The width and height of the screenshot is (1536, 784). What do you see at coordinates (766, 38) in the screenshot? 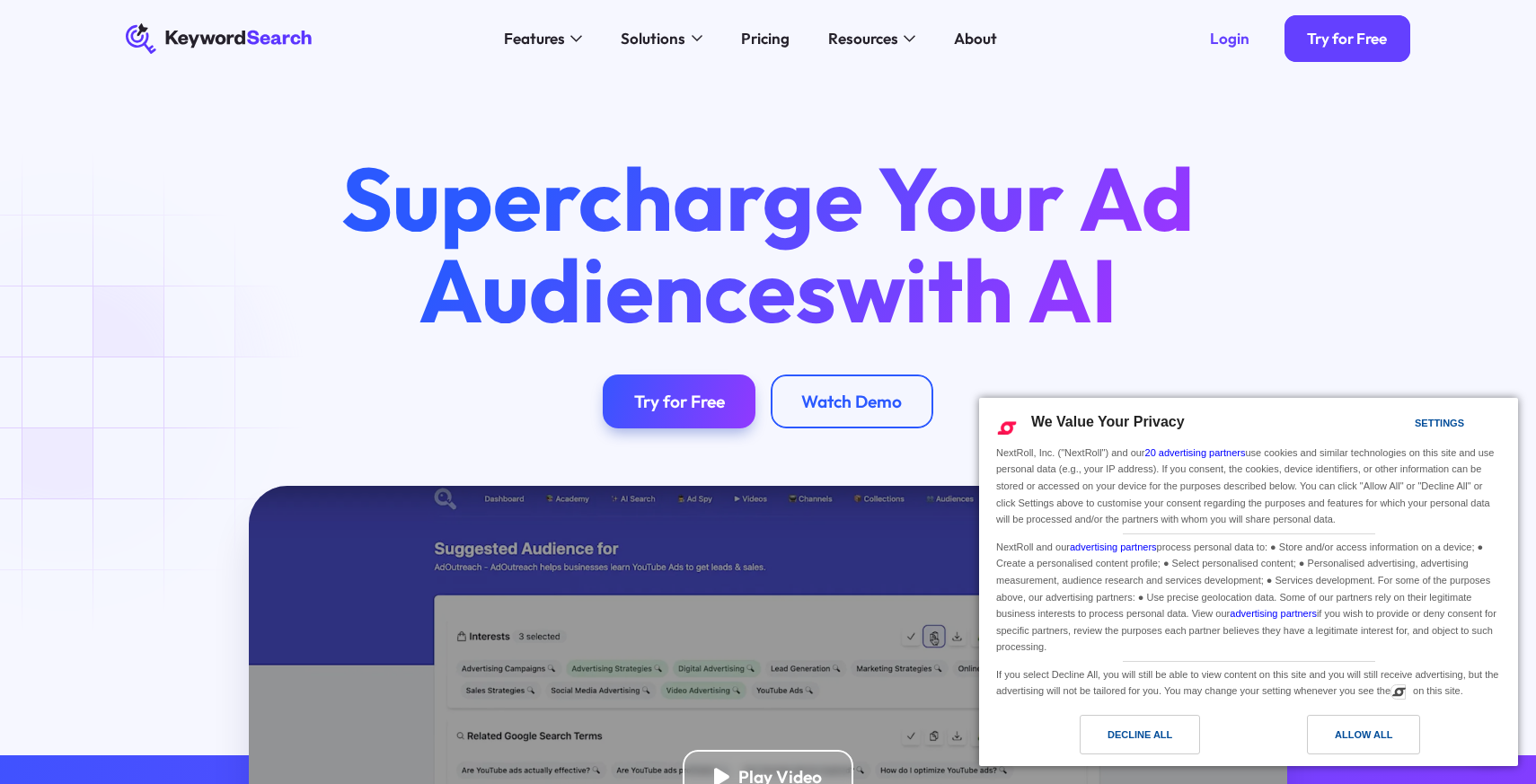
I see `div: Pricing` at bounding box center [766, 38].